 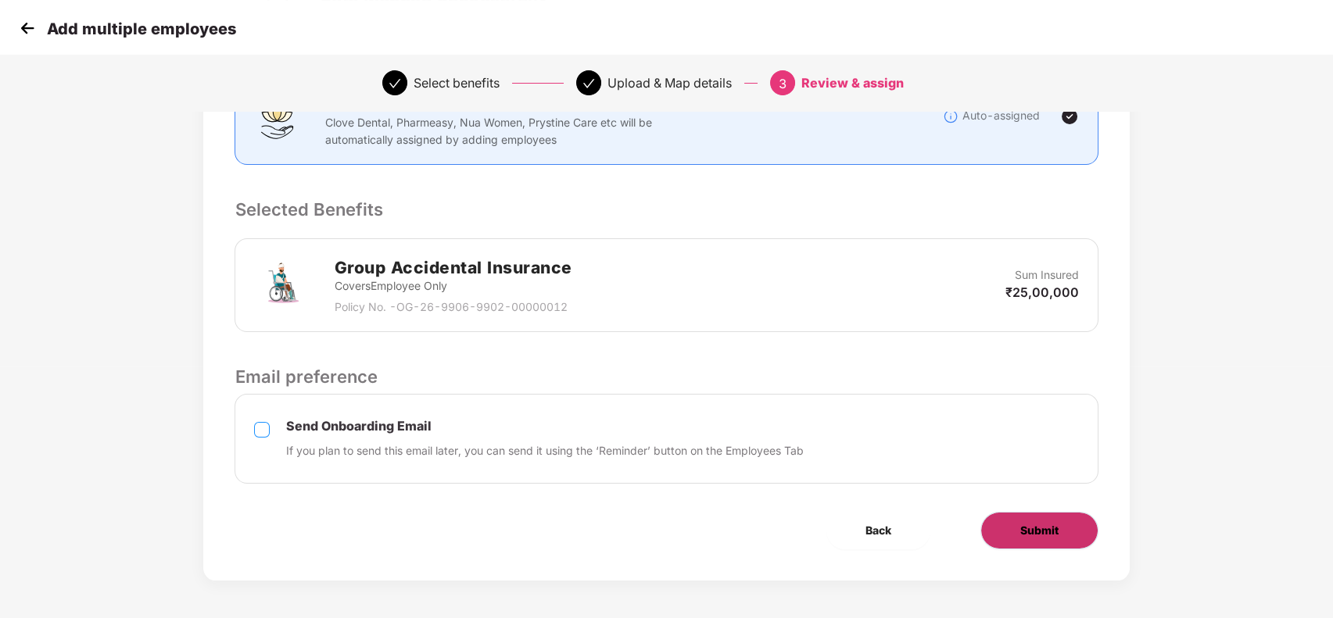 I want to click on div: Upload & Map details, so click(x=669, y=83).